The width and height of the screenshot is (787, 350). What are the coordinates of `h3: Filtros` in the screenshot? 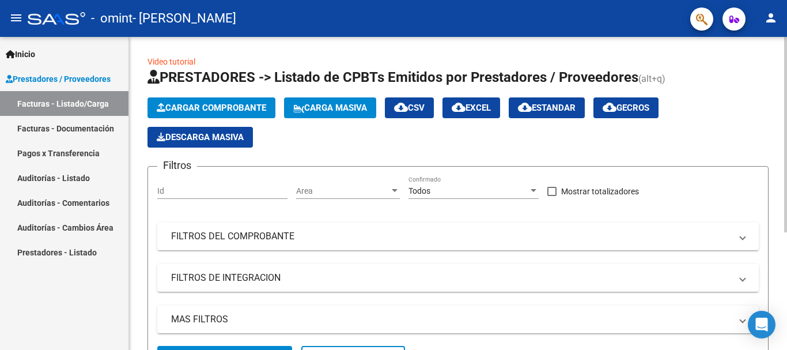 It's located at (177, 165).